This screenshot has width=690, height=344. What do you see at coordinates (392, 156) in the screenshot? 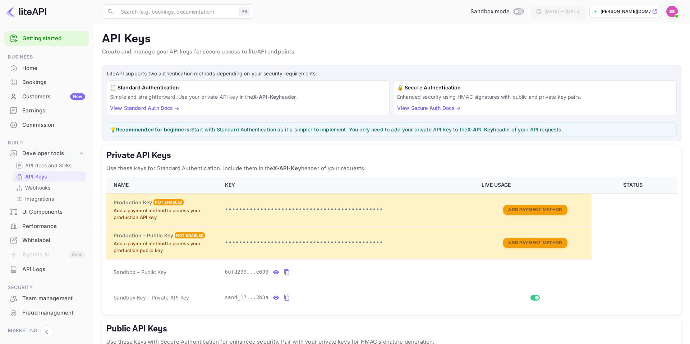
I see `h5: Private API Keys` at bounding box center [392, 156].